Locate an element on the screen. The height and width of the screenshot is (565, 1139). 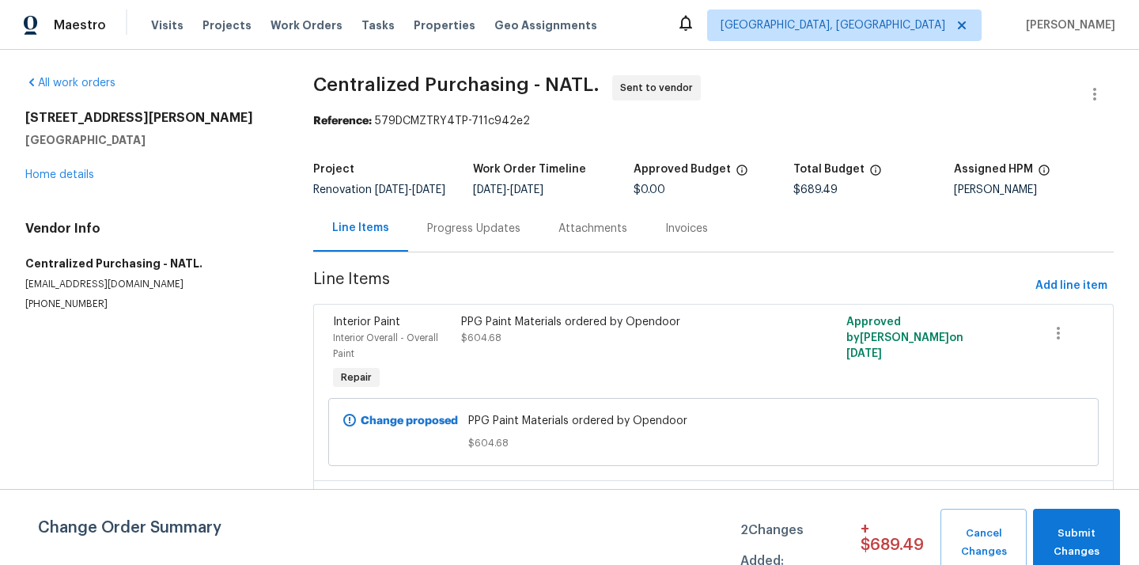
h5: Project is located at coordinates (334, 169).